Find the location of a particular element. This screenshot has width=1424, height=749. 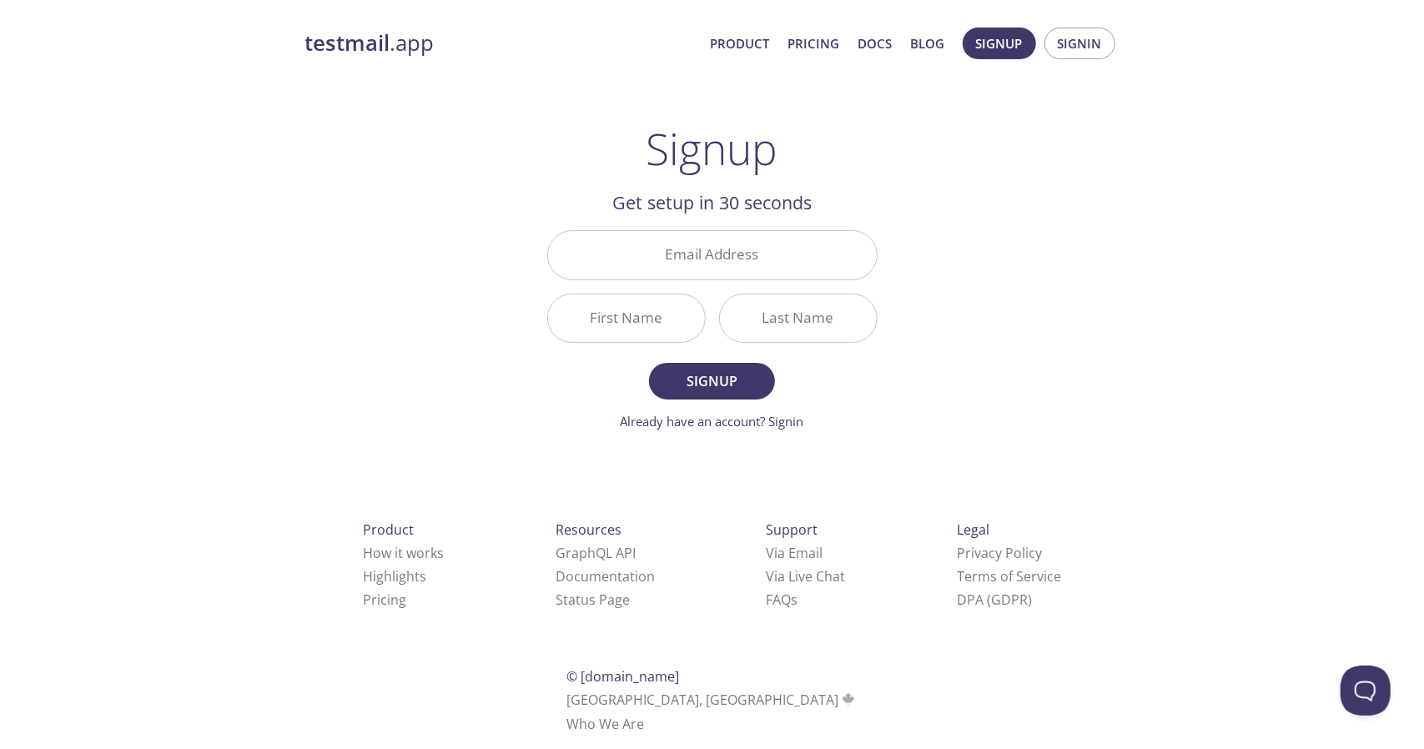

a: Blog is located at coordinates (928, 43).